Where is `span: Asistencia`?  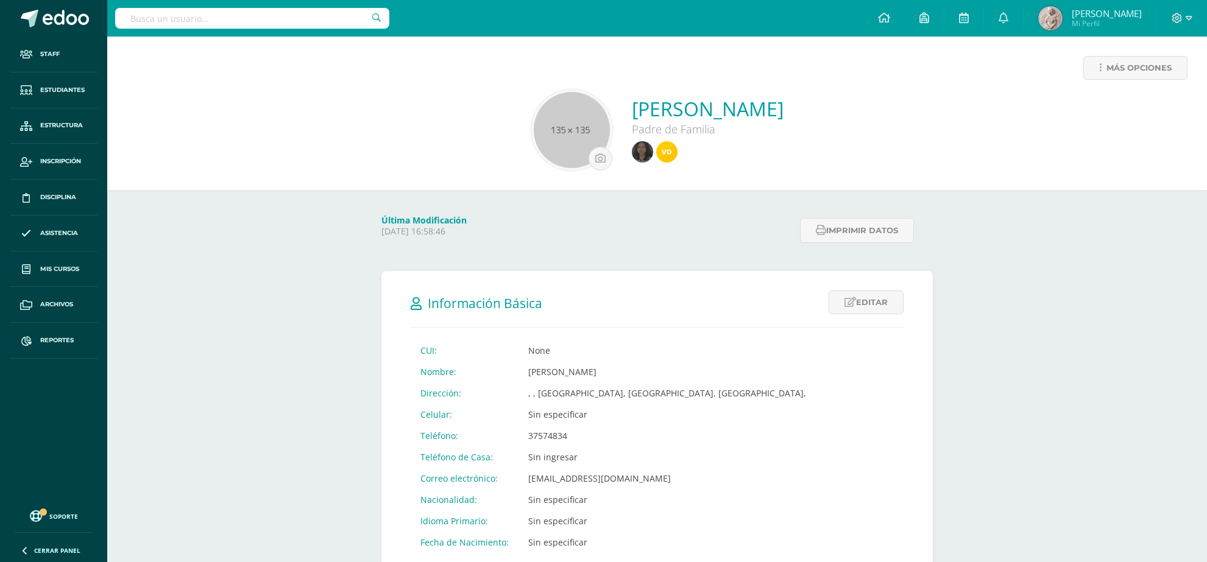
span: Asistencia is located at coordinates (59, 233).